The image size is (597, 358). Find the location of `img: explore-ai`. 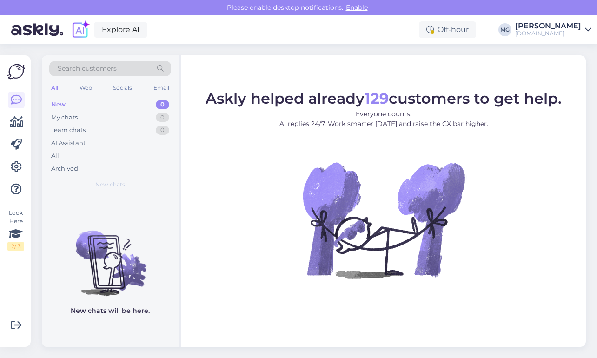

img: explore-ai is located at coordinates (80, 30).